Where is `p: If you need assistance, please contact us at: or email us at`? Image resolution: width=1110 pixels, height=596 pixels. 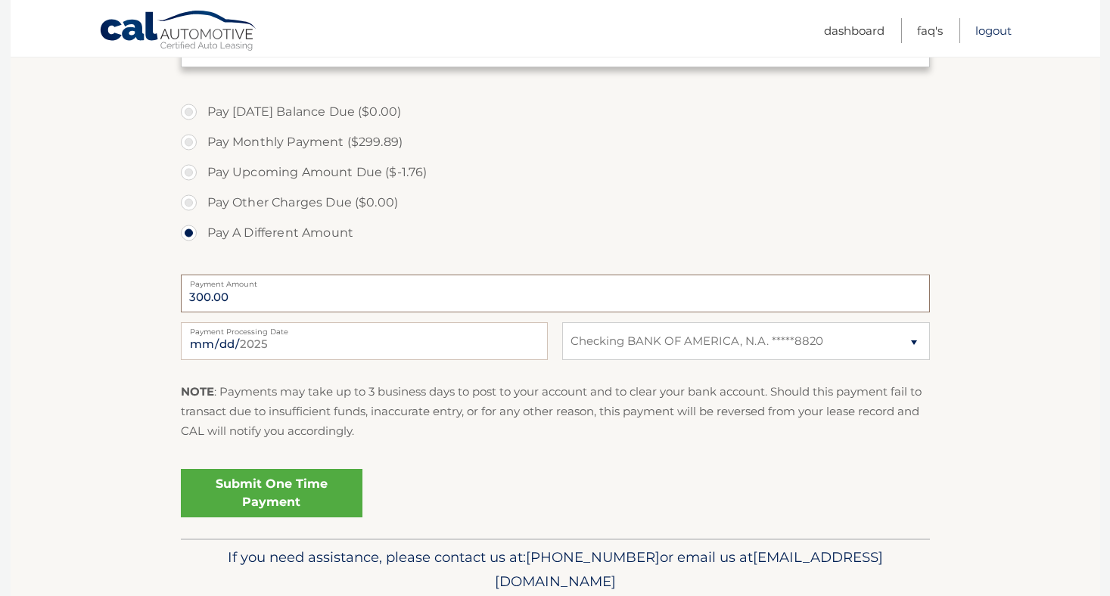
p: If you need assistance, please contact us at: or email us at is located at coordinates (555, 570).